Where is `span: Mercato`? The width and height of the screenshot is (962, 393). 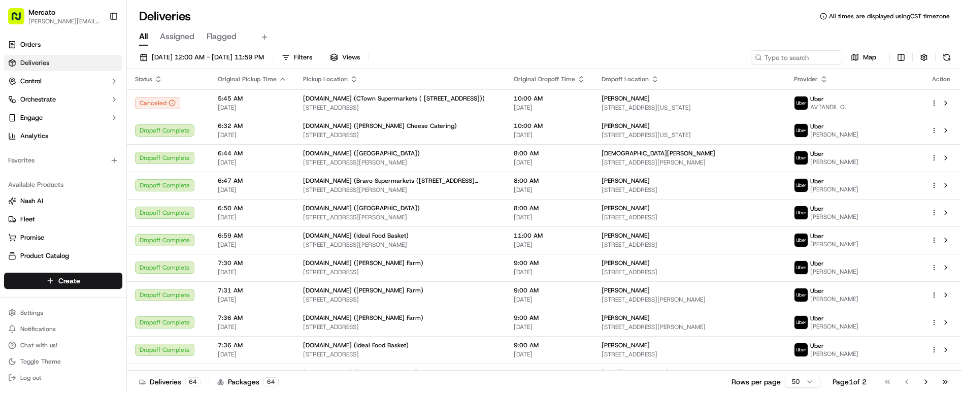
span: Mercato is located at coordinates (42, 12).